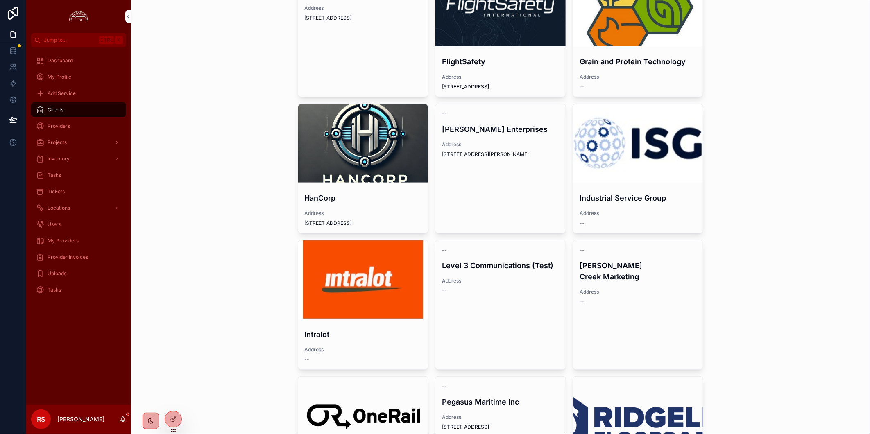 This screenshot has height=434, width=870. Describe the element at coordinates (70, 40) in the screenshot. I see `span: Jump to...` at that location.